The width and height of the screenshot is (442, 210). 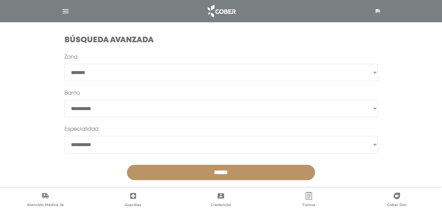 What do you see at coordinates (221, 205) in the screenshot?
I see `span: Credencial` at bounding box center [221, 205].